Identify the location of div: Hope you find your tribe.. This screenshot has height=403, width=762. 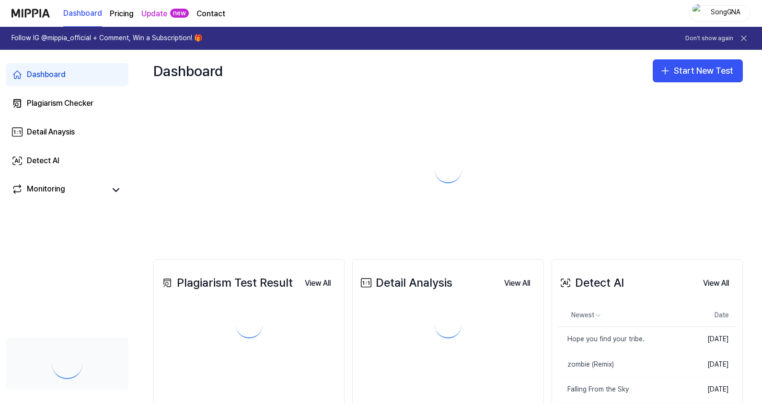
(601, 340).